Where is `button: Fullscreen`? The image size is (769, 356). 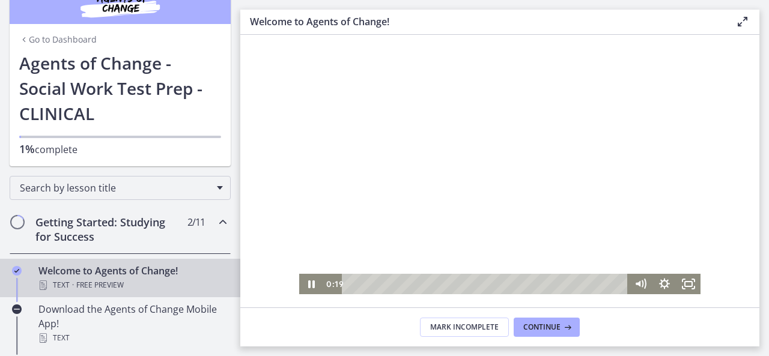
button: Fullscreen is located at coordinates (389, 216).